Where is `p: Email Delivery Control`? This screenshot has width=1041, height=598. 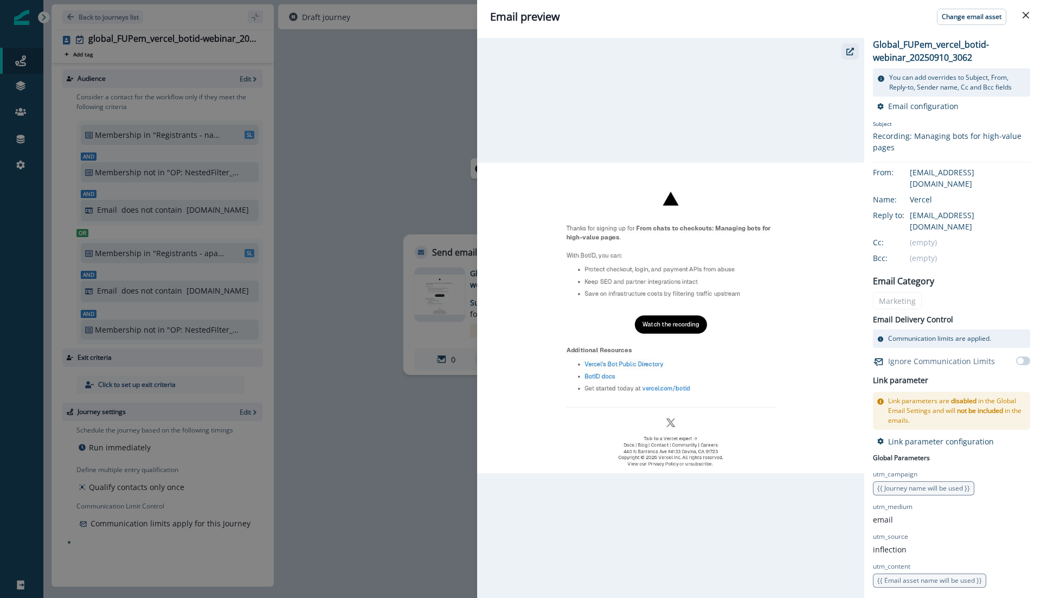
p: Email Delivery Control is located at coordinates (913, 319).